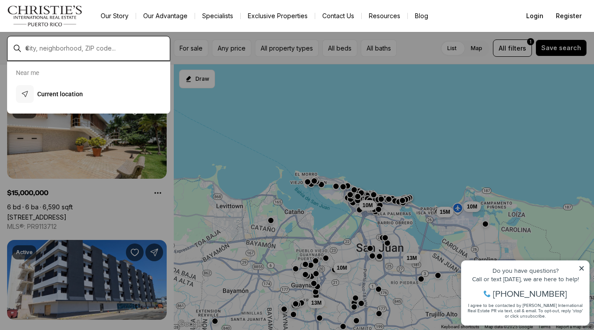 The height and width of the screenshot is (330, 594). What do you see at coordinates (277, 16) in the screenshot?
I see `a: Exclusive Properties` at bounding box center [277, 16].